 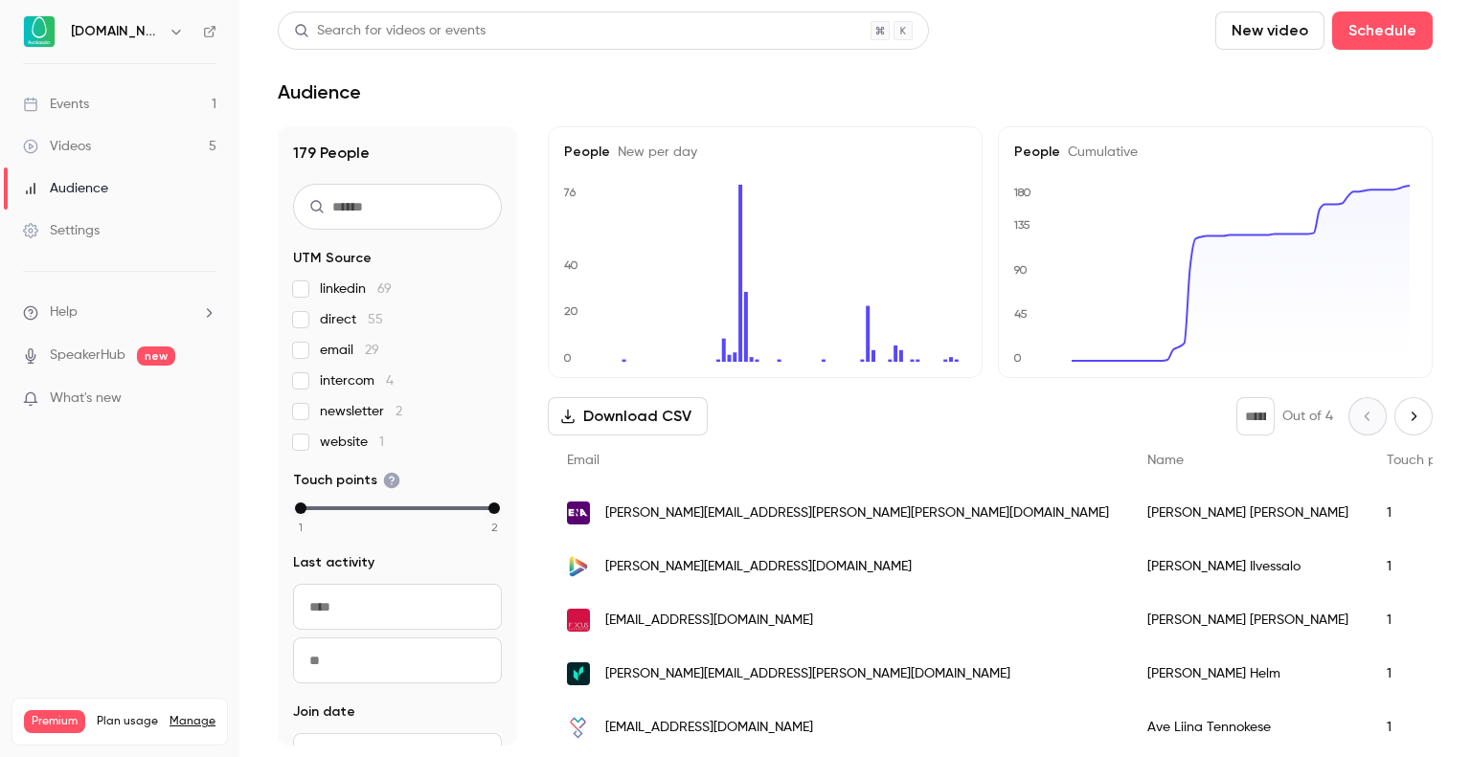 What do you see at coordinates (120, 312) in the screenshot?
I see `li: help-dropdown-opener` at bounding box center [120, 312].